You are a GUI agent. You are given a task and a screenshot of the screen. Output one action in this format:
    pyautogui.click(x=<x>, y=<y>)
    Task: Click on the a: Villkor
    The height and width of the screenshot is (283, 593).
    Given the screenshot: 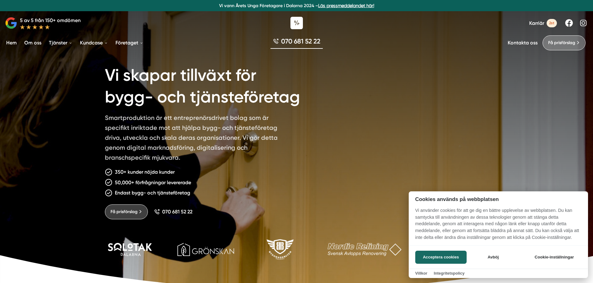 What is the action you would take?
    pyautogui.click(x=421, y=273)
    